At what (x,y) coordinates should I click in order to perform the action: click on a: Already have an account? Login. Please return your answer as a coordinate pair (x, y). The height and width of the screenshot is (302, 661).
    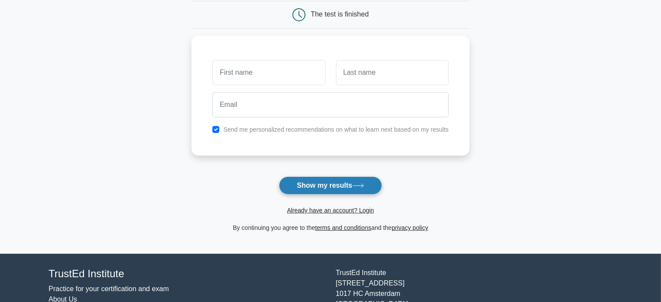
    Looking at the image, I should click on (330, 211).